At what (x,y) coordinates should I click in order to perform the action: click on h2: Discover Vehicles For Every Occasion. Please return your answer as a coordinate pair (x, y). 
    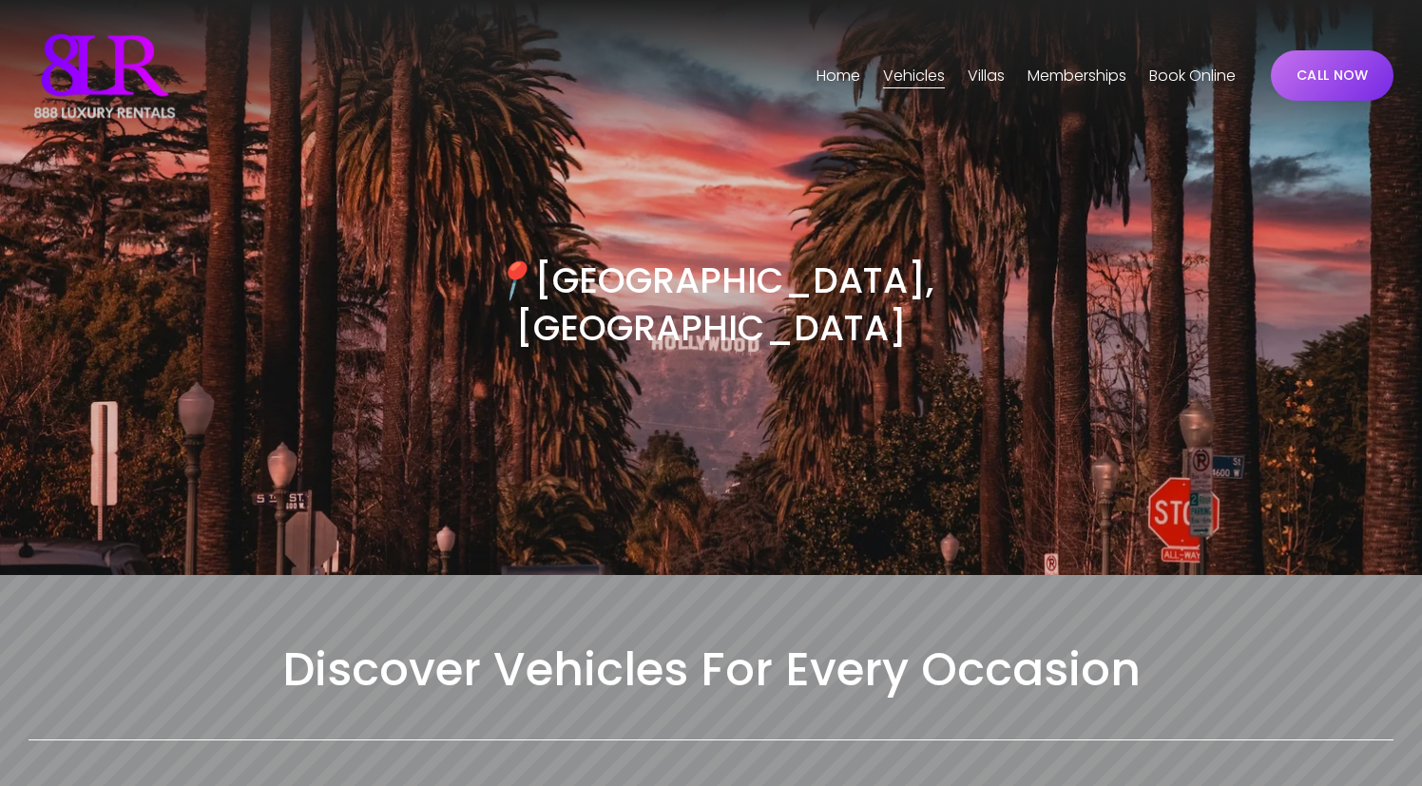
    Looking at the image, I should click on (711, 669).